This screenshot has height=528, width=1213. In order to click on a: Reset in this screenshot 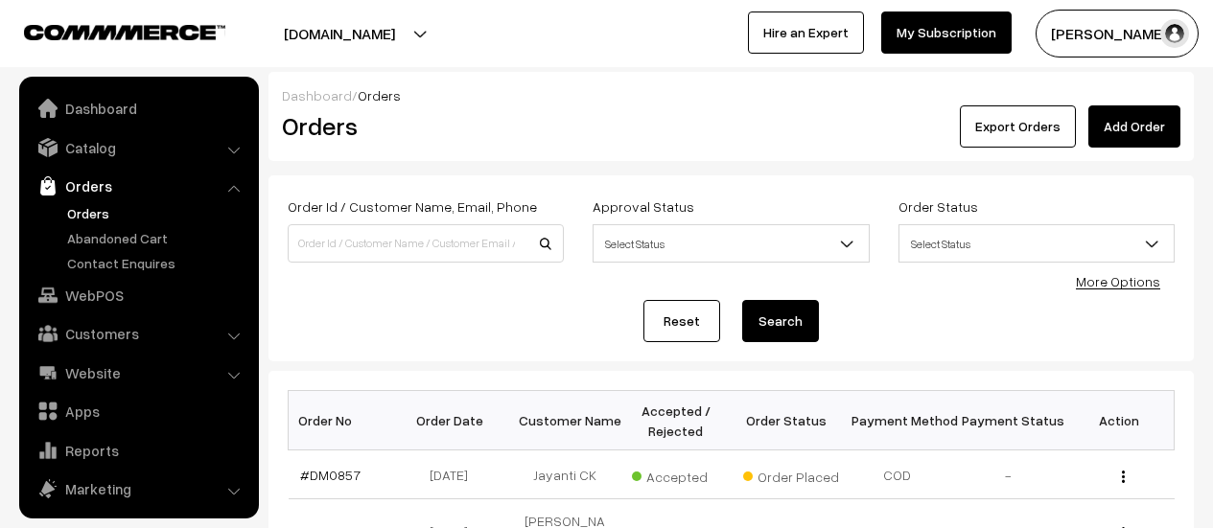, I will do `click(682, 321)`.